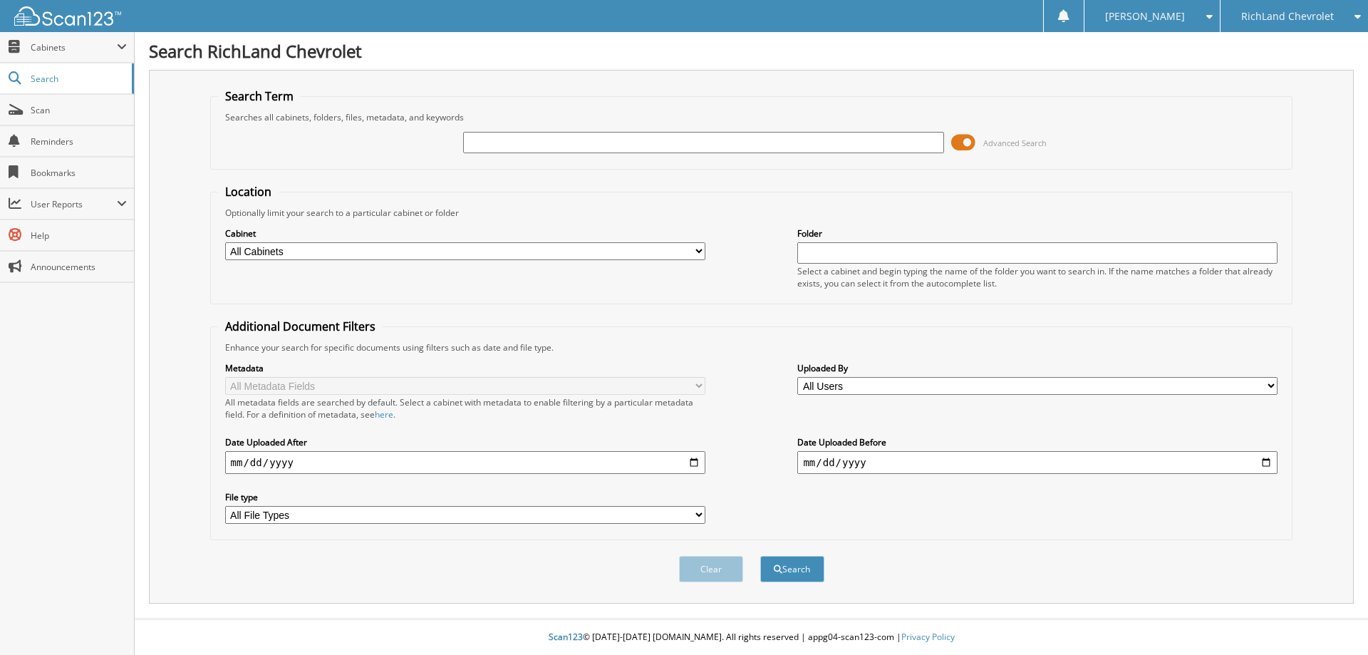 This screenshot has width=1368, height=655. What do you see at coordinates (752, 212) in the screenshot?
I see `div: Optionally limit your search to a particular cabinet or folder` at bounding box center [752, 212].